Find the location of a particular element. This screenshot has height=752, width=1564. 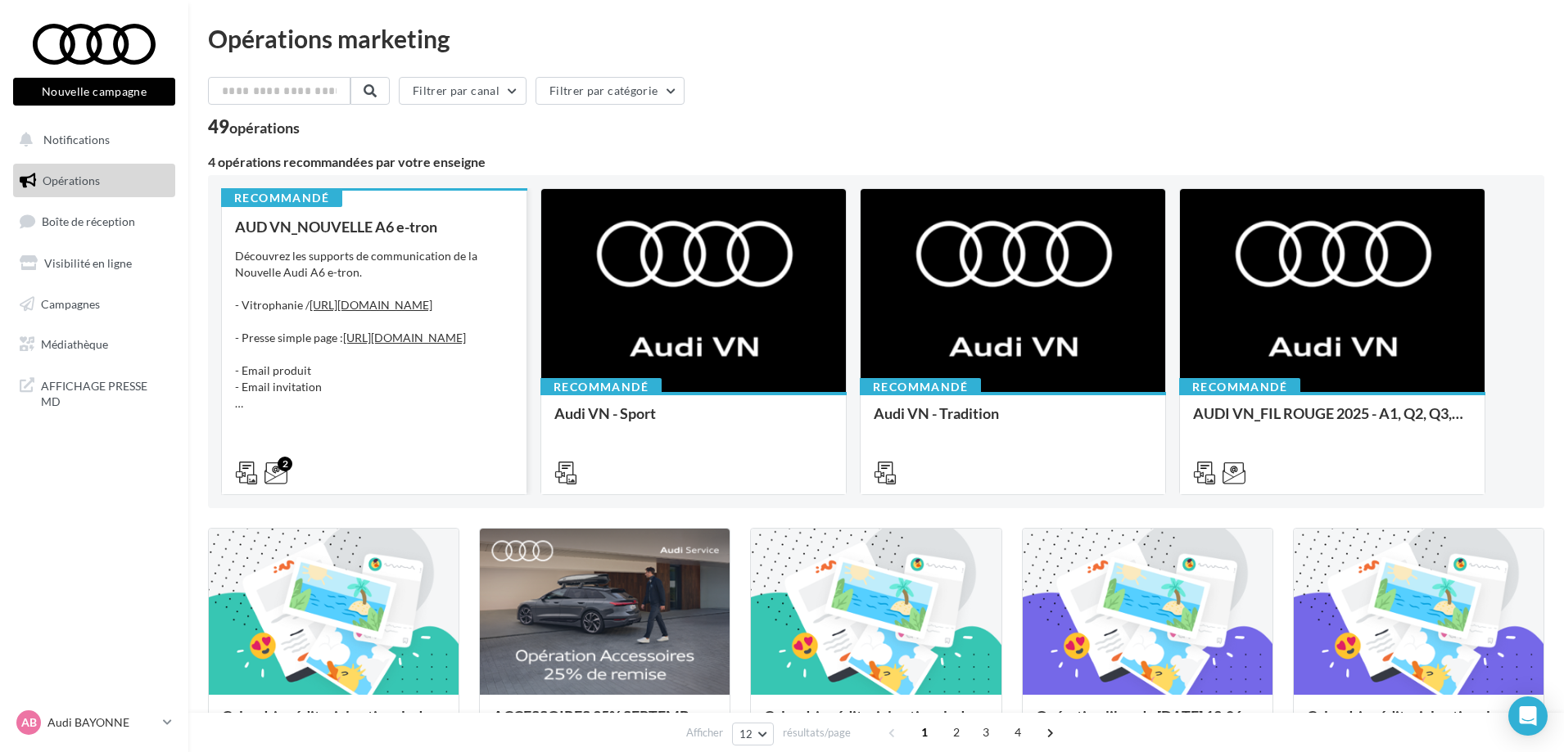

span: Afficher is located at coordinates (704, 733).